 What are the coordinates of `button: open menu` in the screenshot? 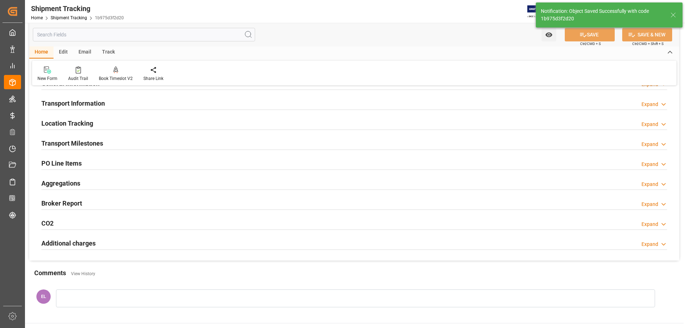 It's located at (549, 35).